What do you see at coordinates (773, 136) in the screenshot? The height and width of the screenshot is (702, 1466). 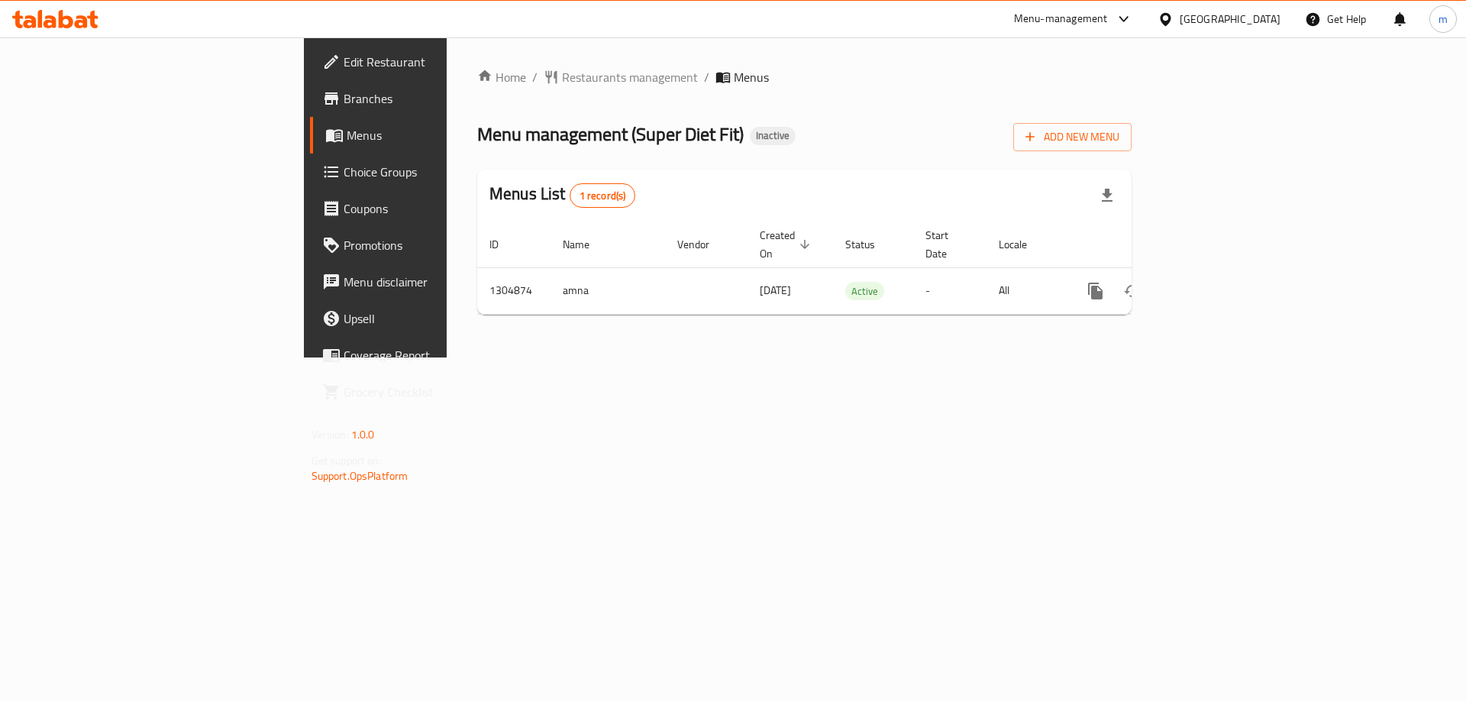 I see `div: Inactive` at bounding box center [773, 136].